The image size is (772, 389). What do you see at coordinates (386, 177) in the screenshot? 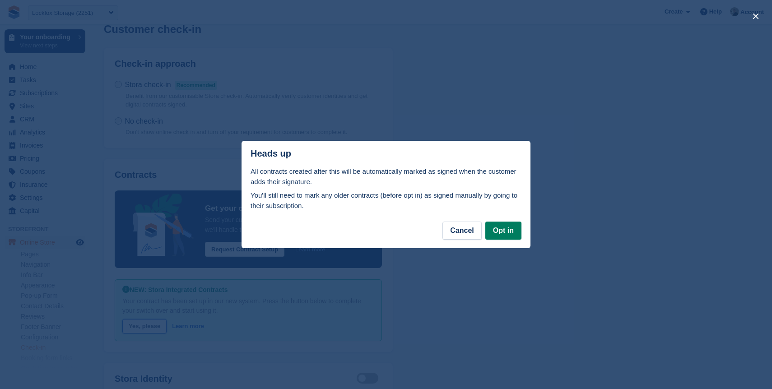
I see `p: All contracts created after this will be automatically marked as signed when the customer adds th...` at bounding box center [386, 177].